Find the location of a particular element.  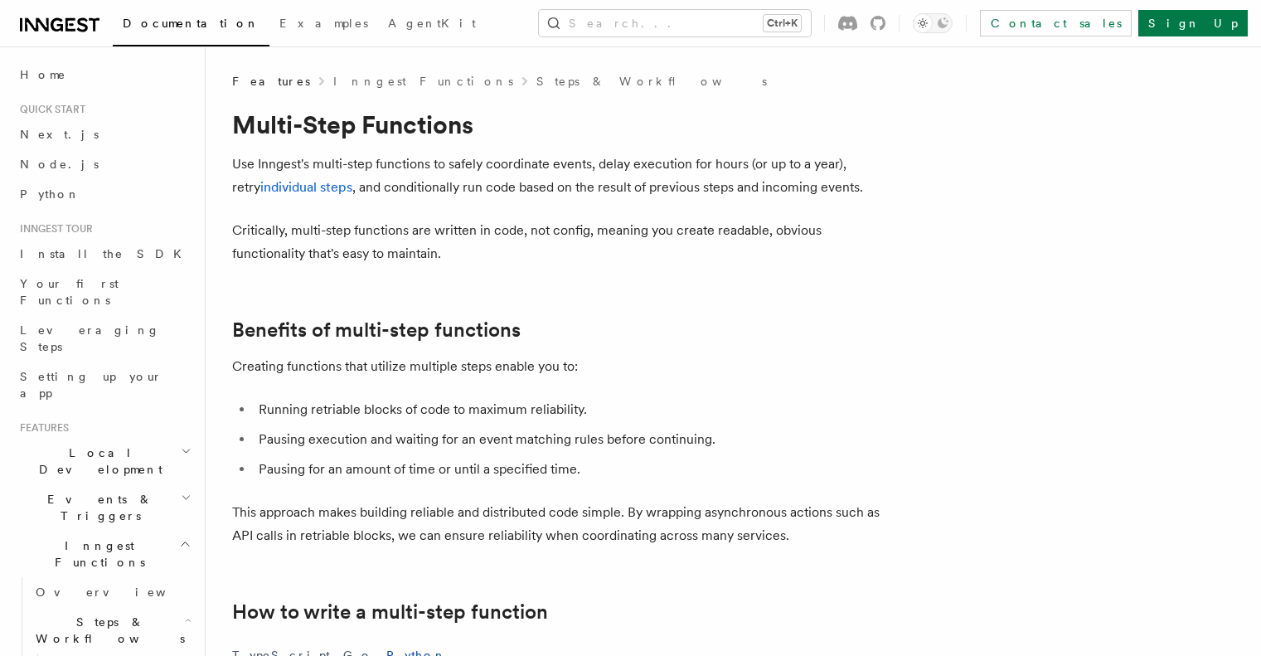

a: individual steps is located at coordinates (306, 187).